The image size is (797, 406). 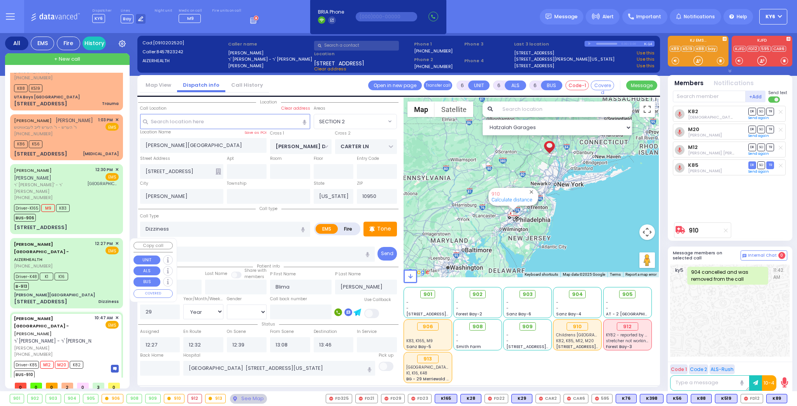 What do you see at coordinates (421, 109) in the screenshot?
I see `button: Show street map` at bounding box center [421, 109].